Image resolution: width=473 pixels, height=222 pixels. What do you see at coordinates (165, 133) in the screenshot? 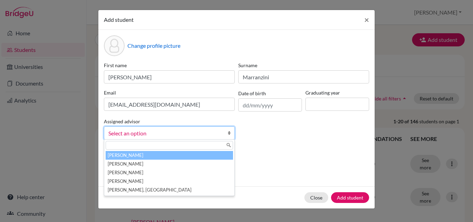
I see `span: Select an option` at bounding box center [165, 133].